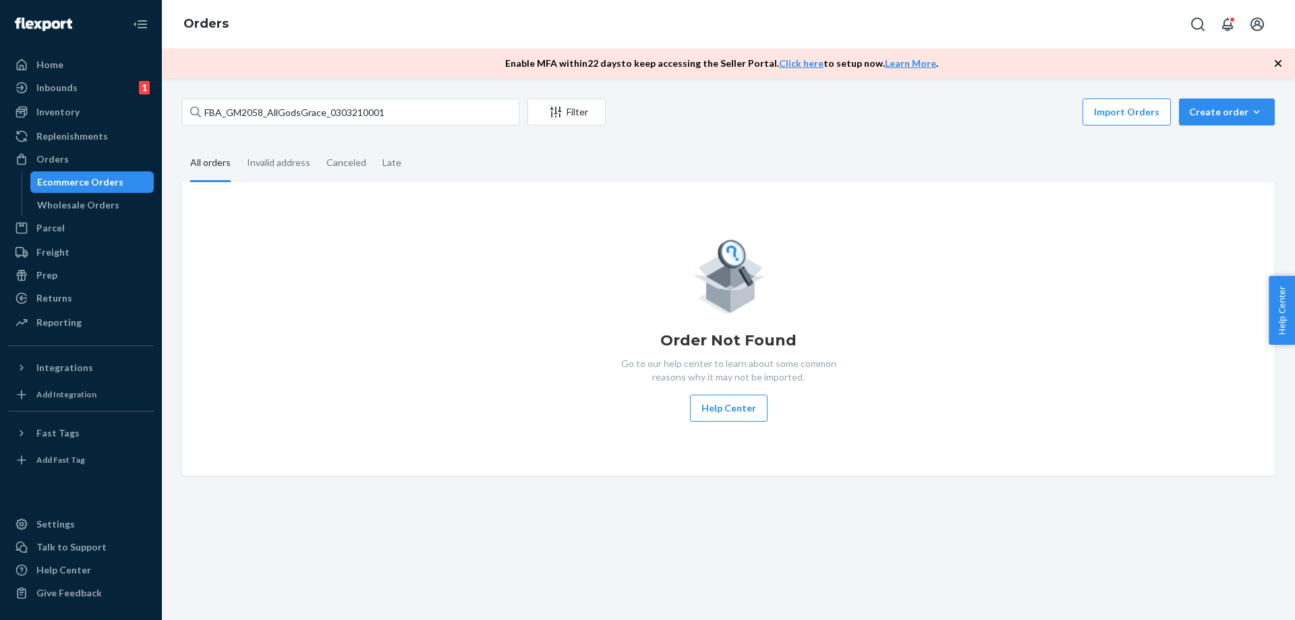 The width and height of the screenshot is (1295, 620). What do you see at coordinates (722, 63) in the screenshot?
I see `p: Enable MFA within 22 days to keep accessing the Seller Portal. to setup now. .` at bounding box center [722, 63].